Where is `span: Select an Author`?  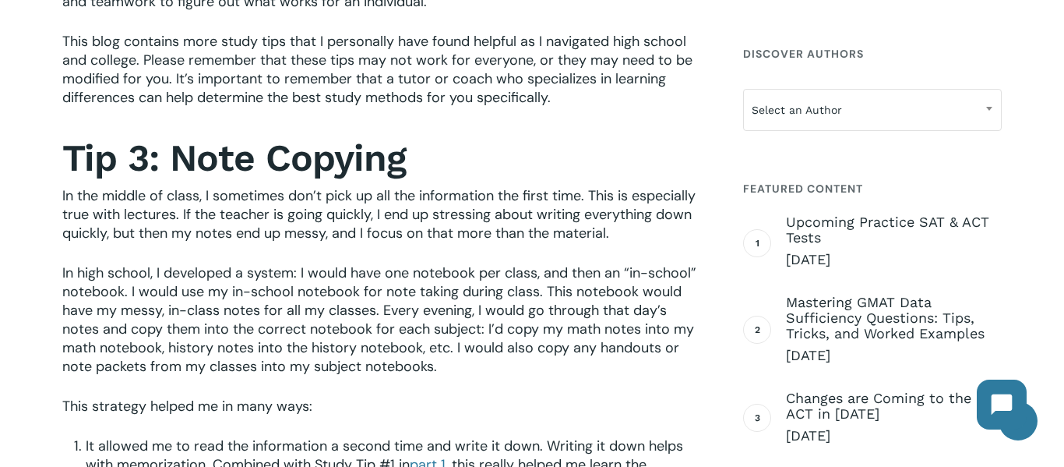 span: Select an Author is located at coordinates (872, 110).